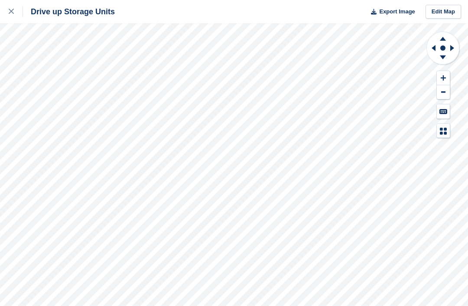 This screenshot has height=306, width=468. Describe the element at coordinates (443, 111) in the screenshot. I see `button: Keyboard Shortcuts` at that location.